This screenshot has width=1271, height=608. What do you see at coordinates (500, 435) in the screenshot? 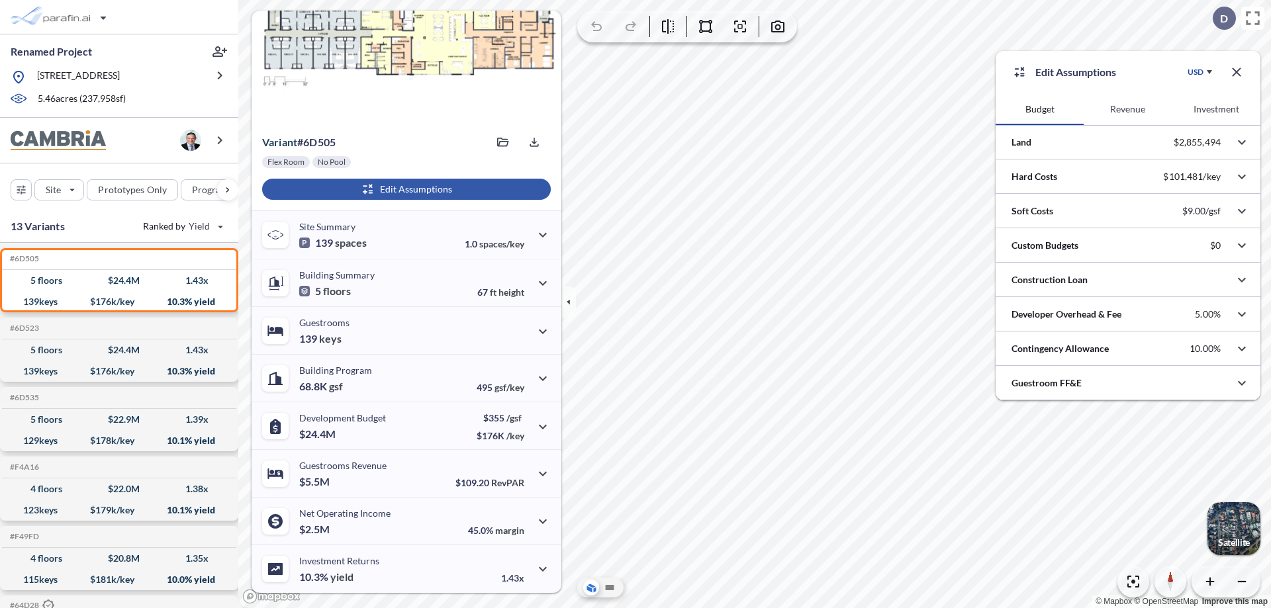
I see `p: $176K` at bounding box center [500, 435].